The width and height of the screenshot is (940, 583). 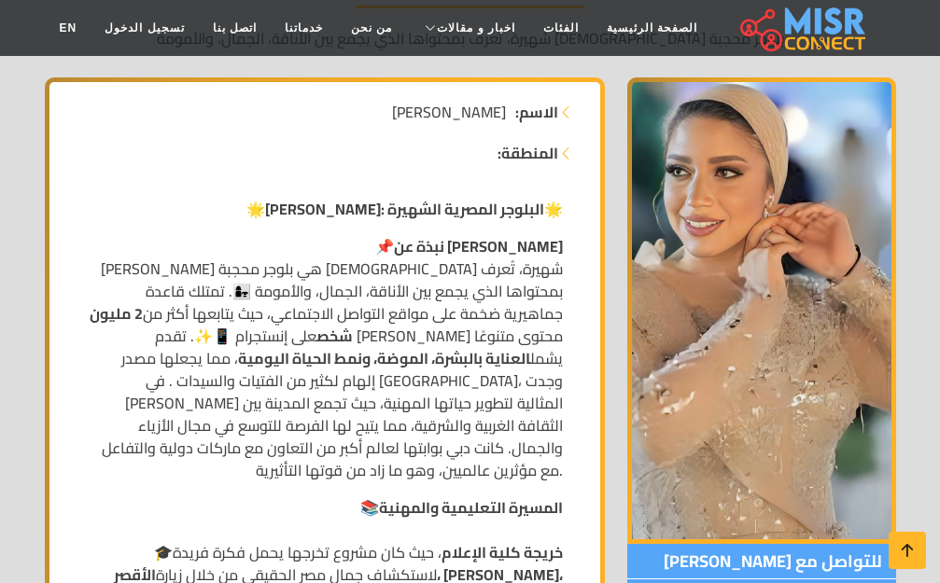 What do you see at coordinates (761, 311) in the screenshot?
I see `img: مريم سيف` at bounding box center [761, 311].